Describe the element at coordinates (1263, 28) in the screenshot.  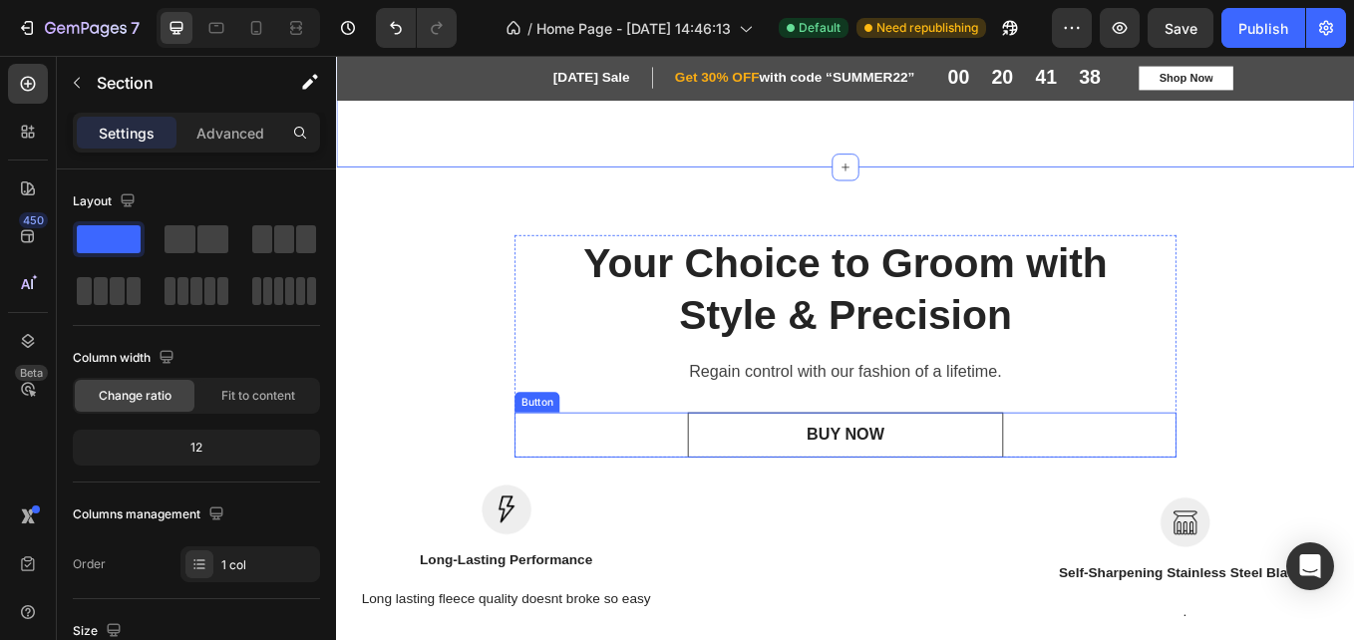
I see `button: Publish` at that location.